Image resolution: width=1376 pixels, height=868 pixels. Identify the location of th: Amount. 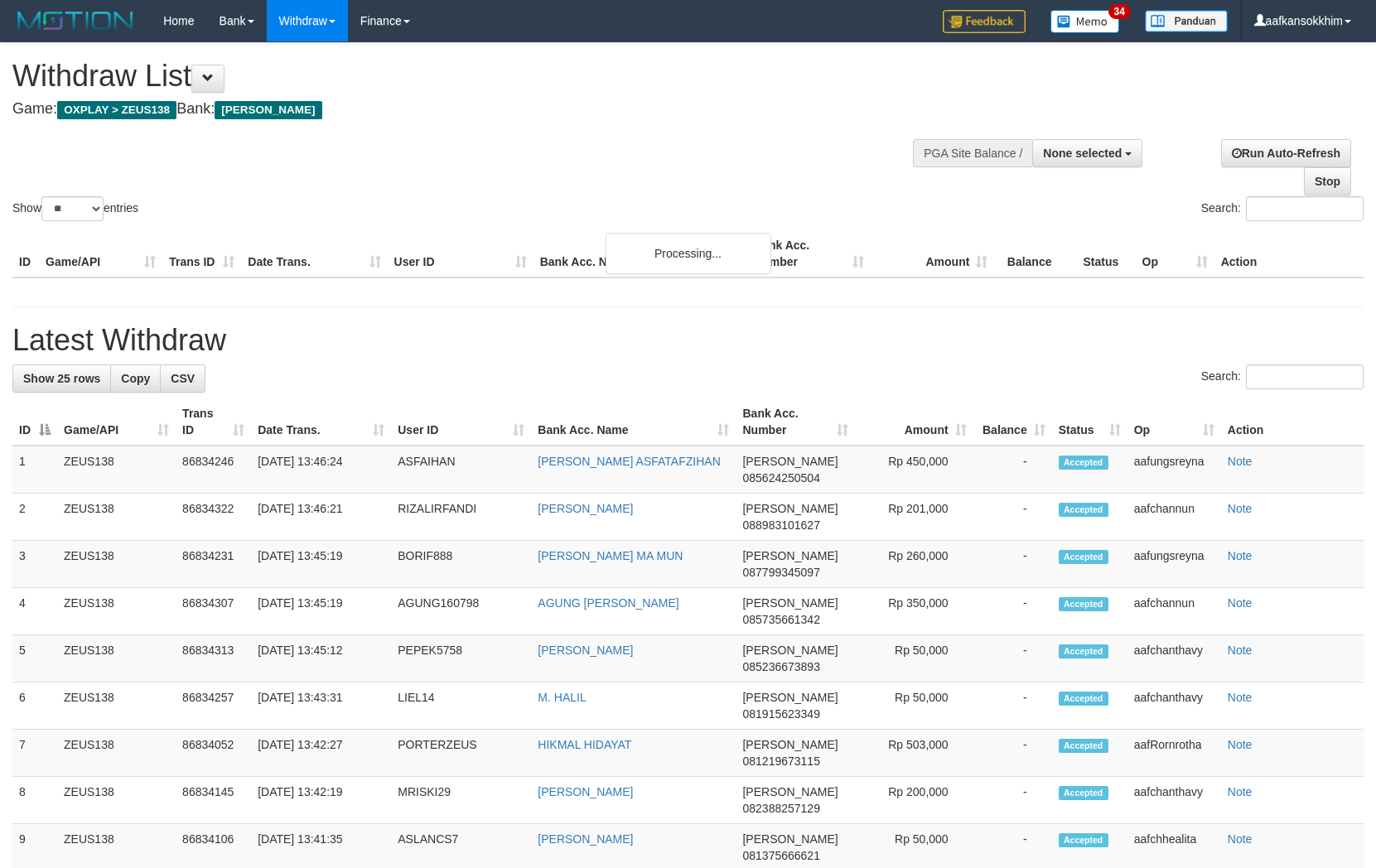
(932, 254).